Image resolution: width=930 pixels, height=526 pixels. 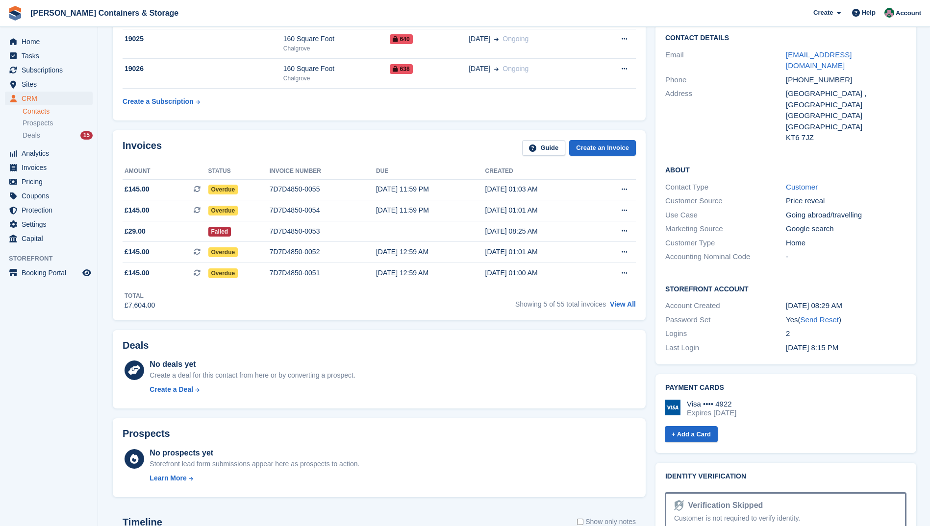 I want to click on span: Account, so click(x=908, y=13).